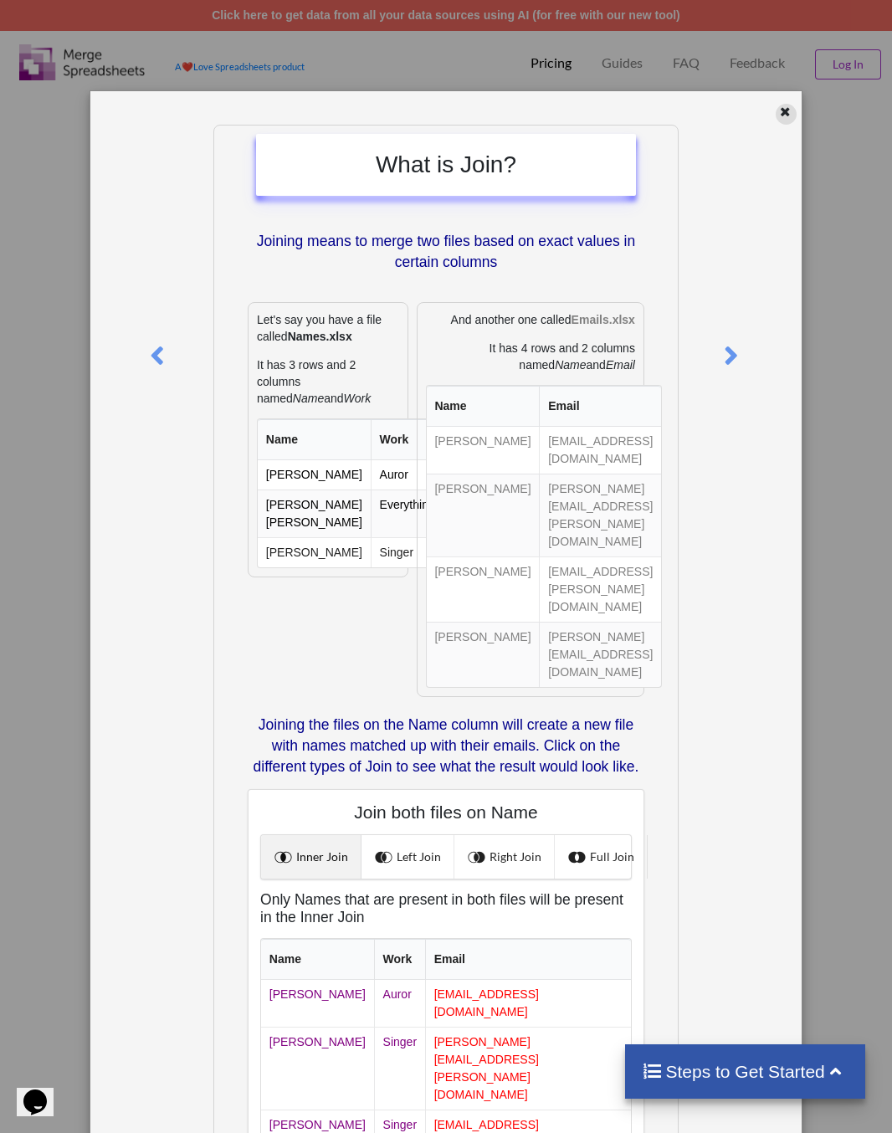 This screenshot has height=1133, width=892. What do you see at coordinates (603, 320) in the screenshot?
I see `b: Emails.xlsx` at bounding box center [603, 320].